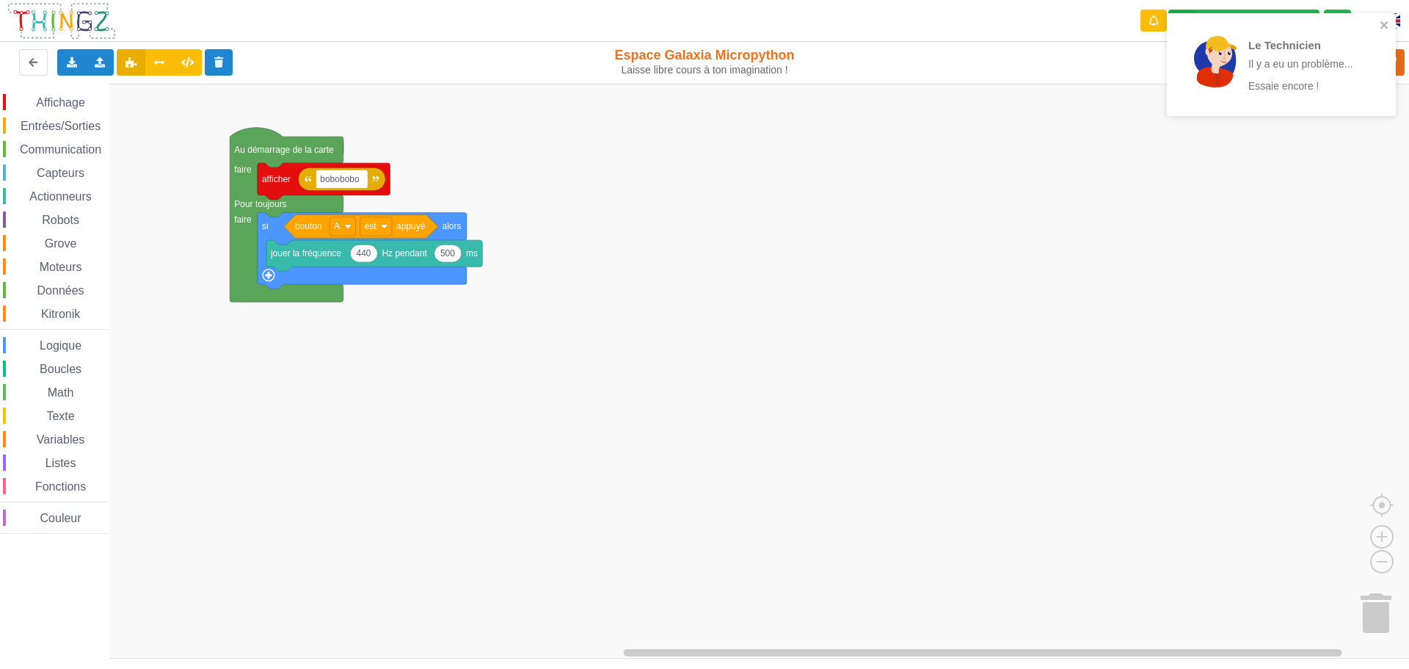  What do you see at coordinates (705, 62) in the screenshot?
I see `div: Espace Galaxia Micropython` at bounding box center [705, 62].